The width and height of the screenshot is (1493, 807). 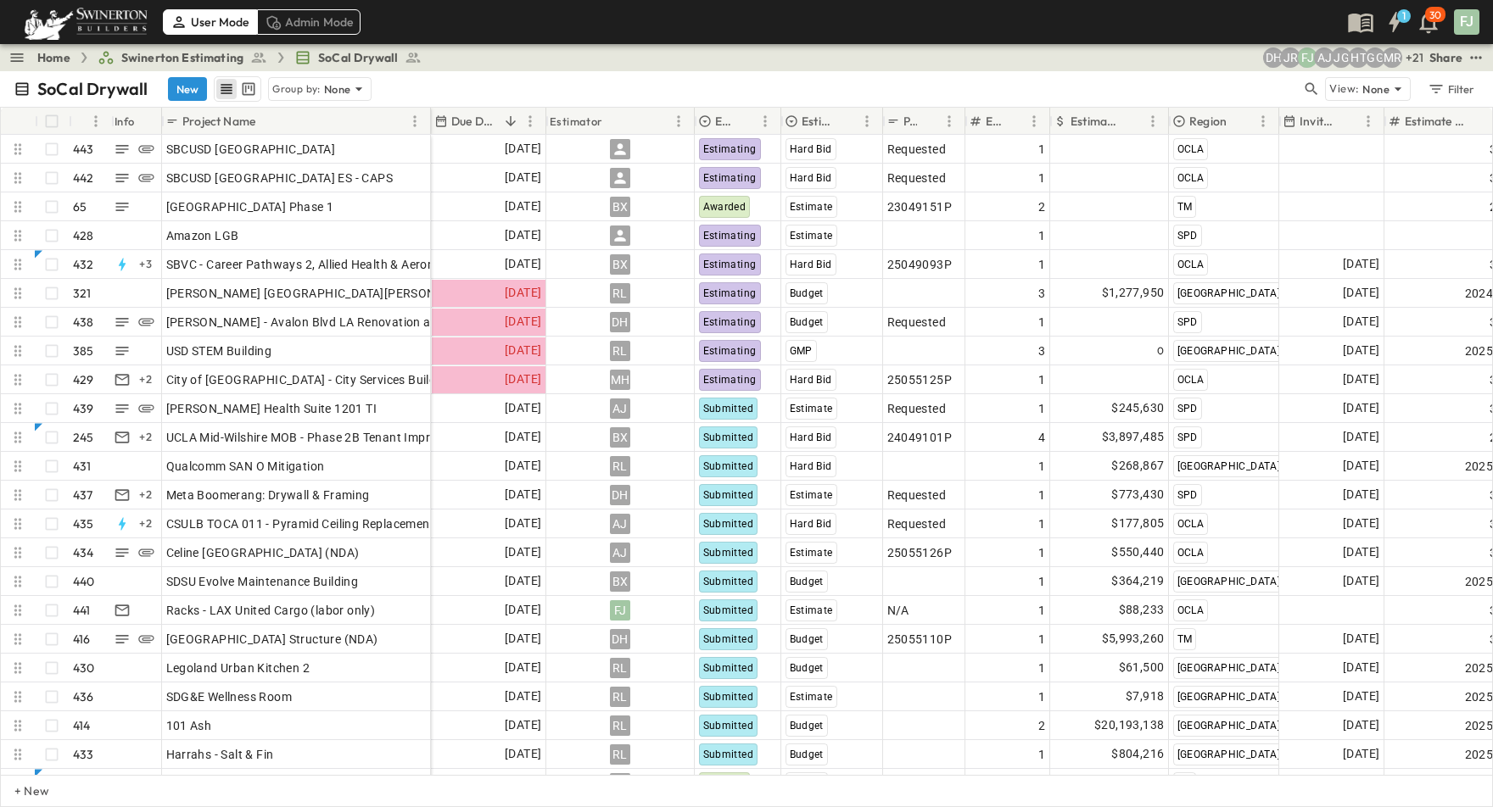 What do you see at coordinates (83, 553) in the screenshot?
I see `p: 434` at bounding box center [83, 553].